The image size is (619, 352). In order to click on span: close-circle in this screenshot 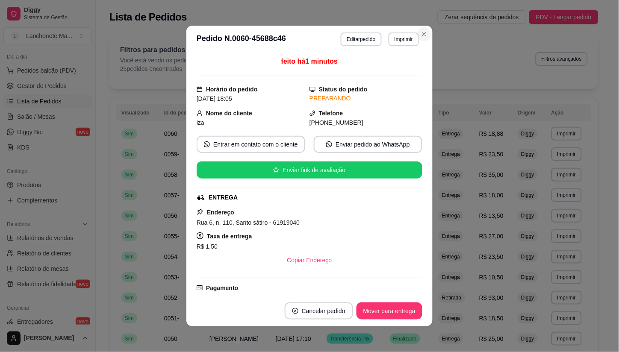, I will do `click(295, 311)`.